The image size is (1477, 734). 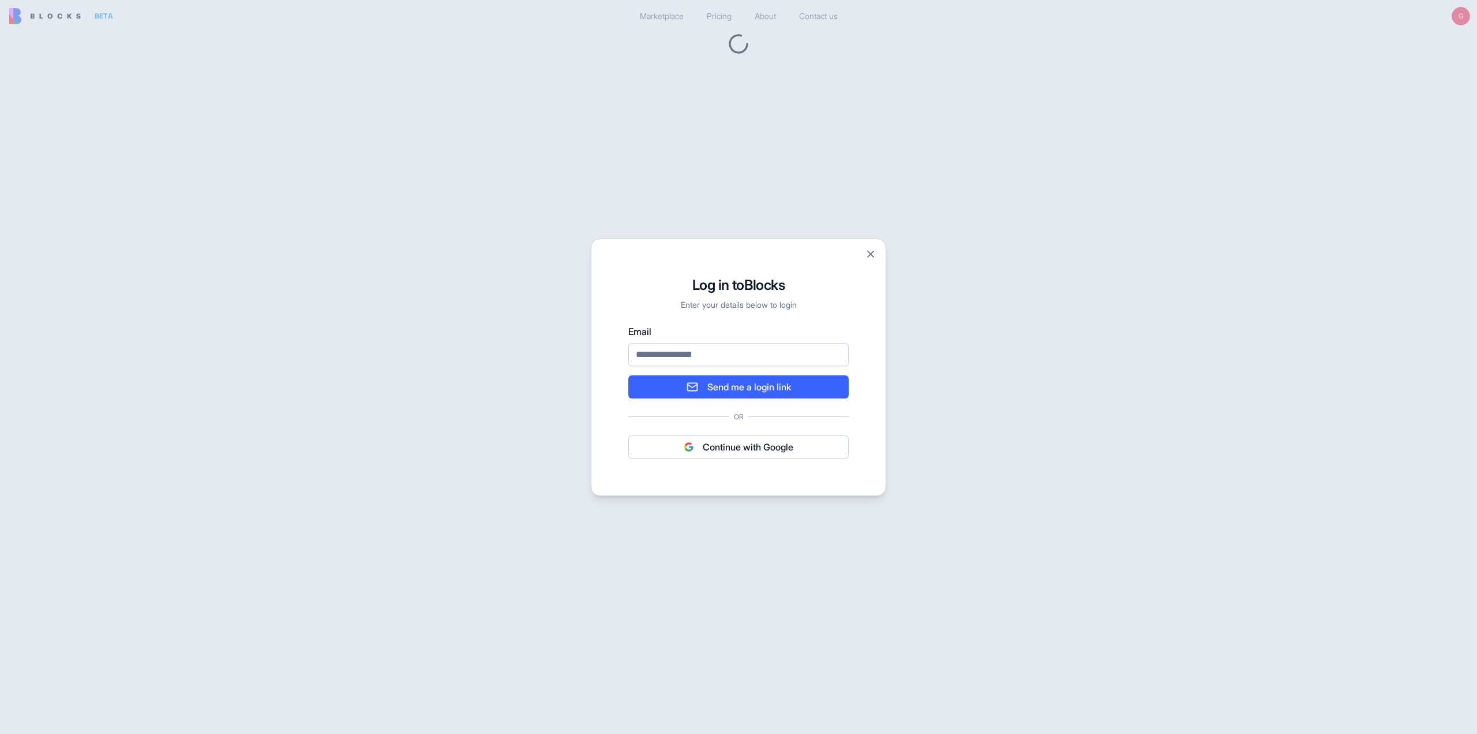 I want to click on img: google logo, so click(x=689, y=447).